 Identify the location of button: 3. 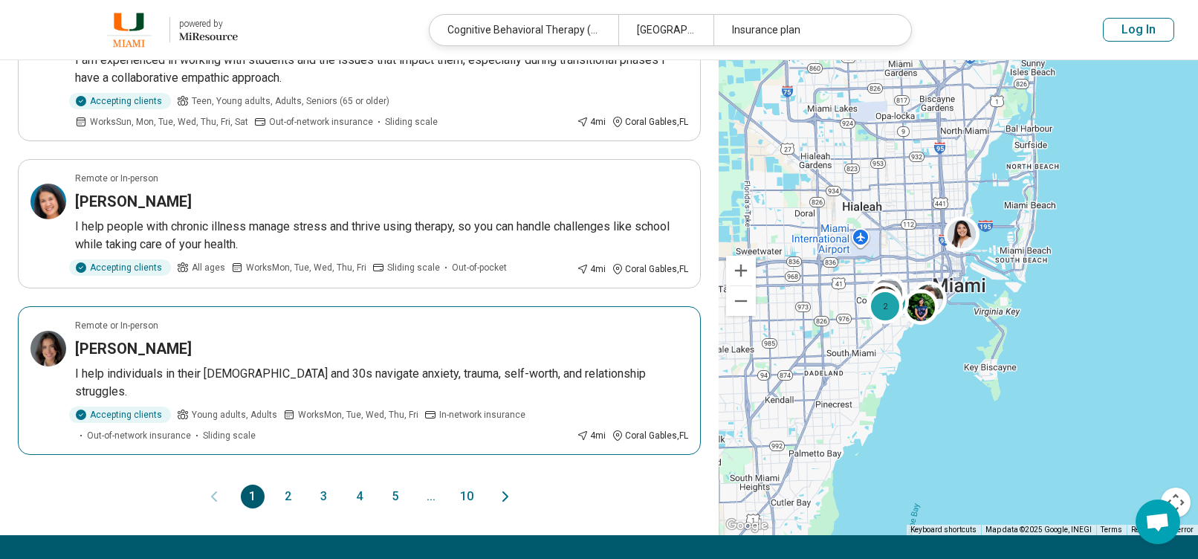
(324, 497).